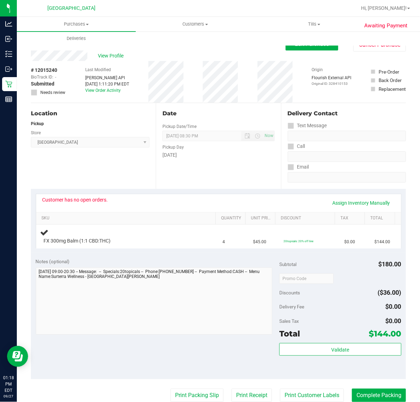 The height and width of the screenshot is (402, 420). Describe the element at coordinates (9, 54) in the screenshot. I see `inline-svg: Inventory` at that location.